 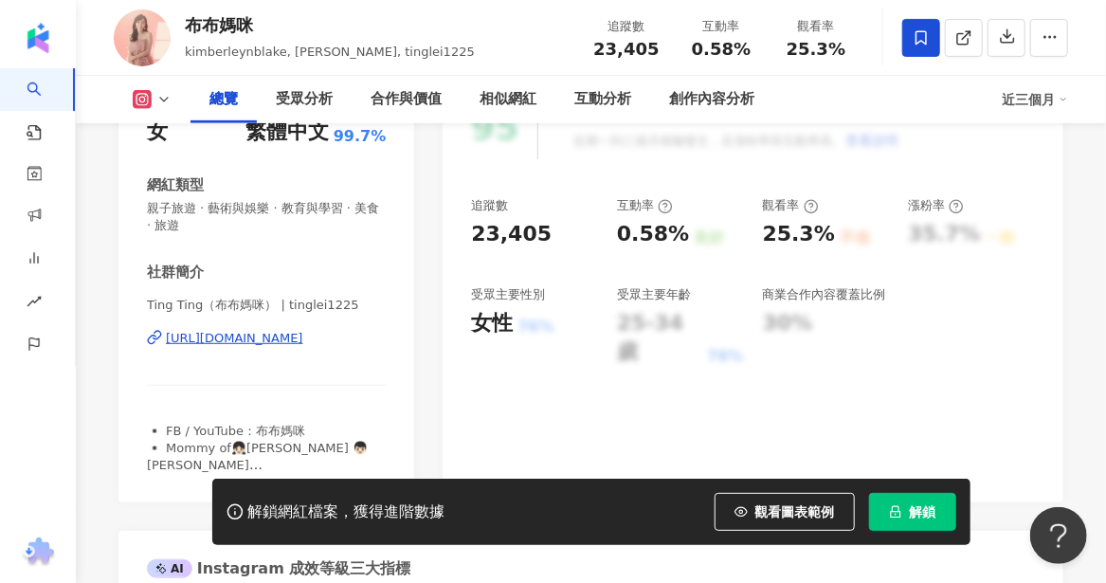 What do you see at coordinates (304, 100) in the screenshot?
I see `div: 受眾分析` at bounding box center [304, 100].